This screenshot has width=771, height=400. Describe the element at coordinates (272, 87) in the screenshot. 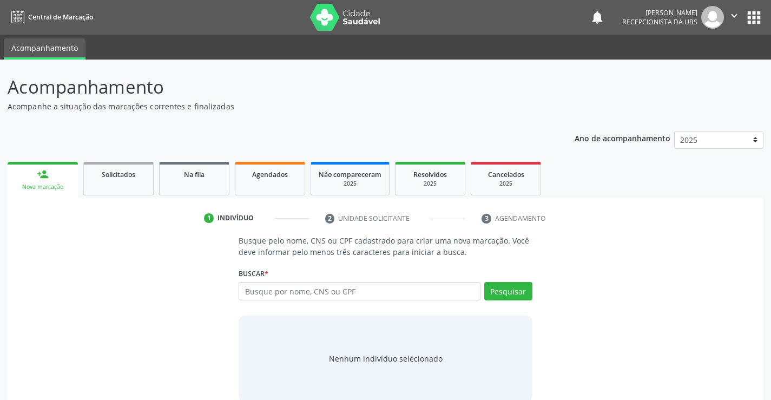

I see `p: Acompanhamento` at that location.